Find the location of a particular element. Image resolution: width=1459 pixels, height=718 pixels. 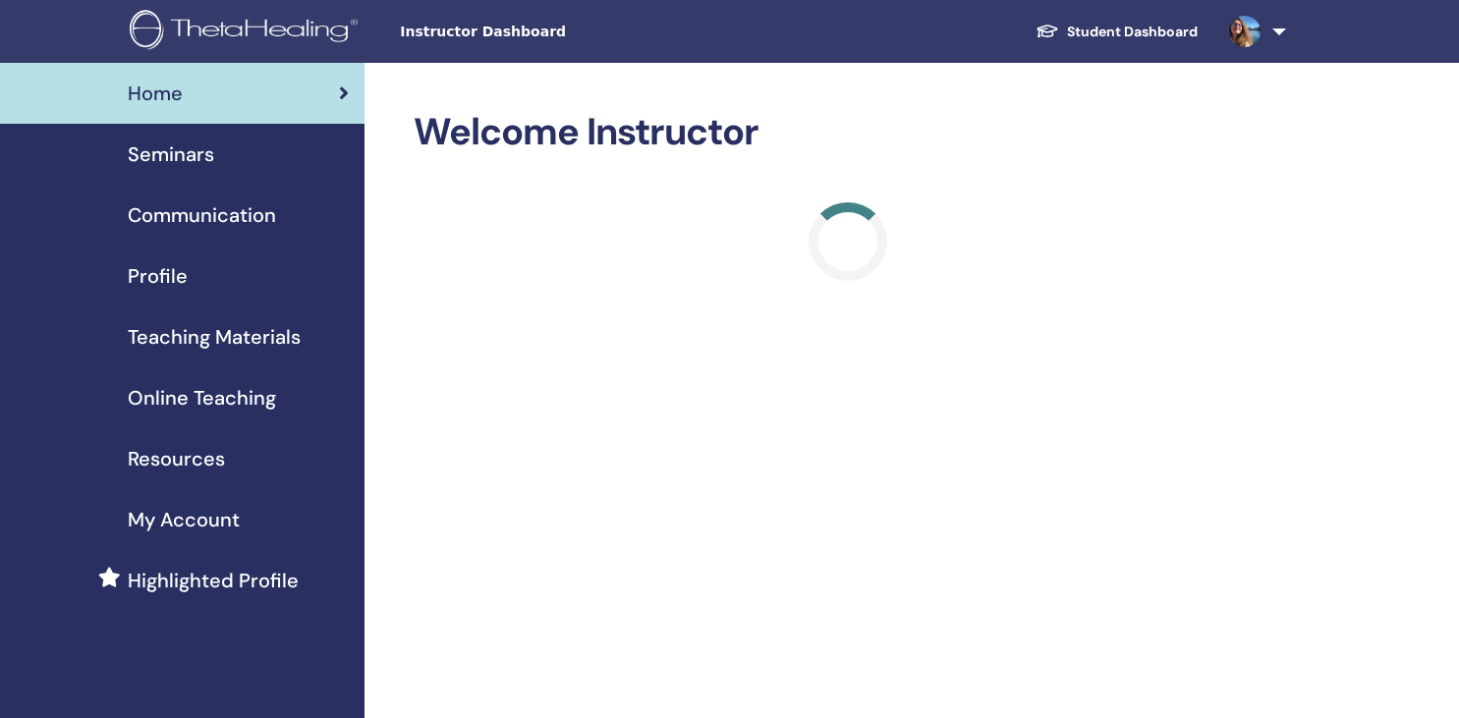

span: Home is located at coordinates (155, 93).